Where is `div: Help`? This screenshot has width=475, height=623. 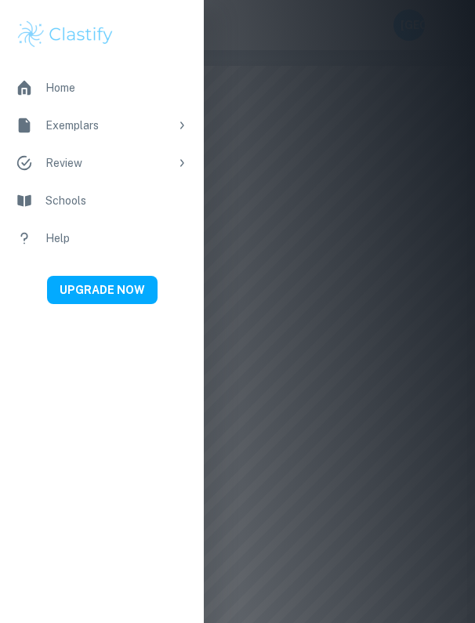 div: Help is located at coordinates (117, 238).